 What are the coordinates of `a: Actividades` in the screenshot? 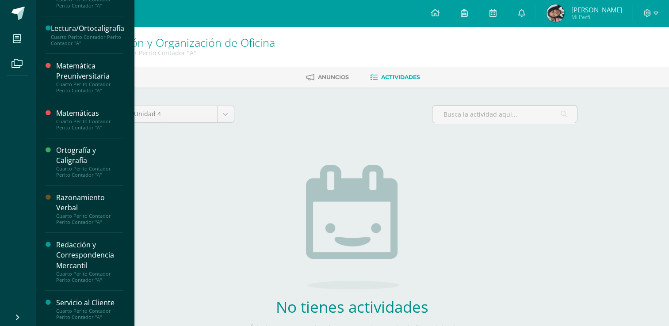 It's located at (395, 77).